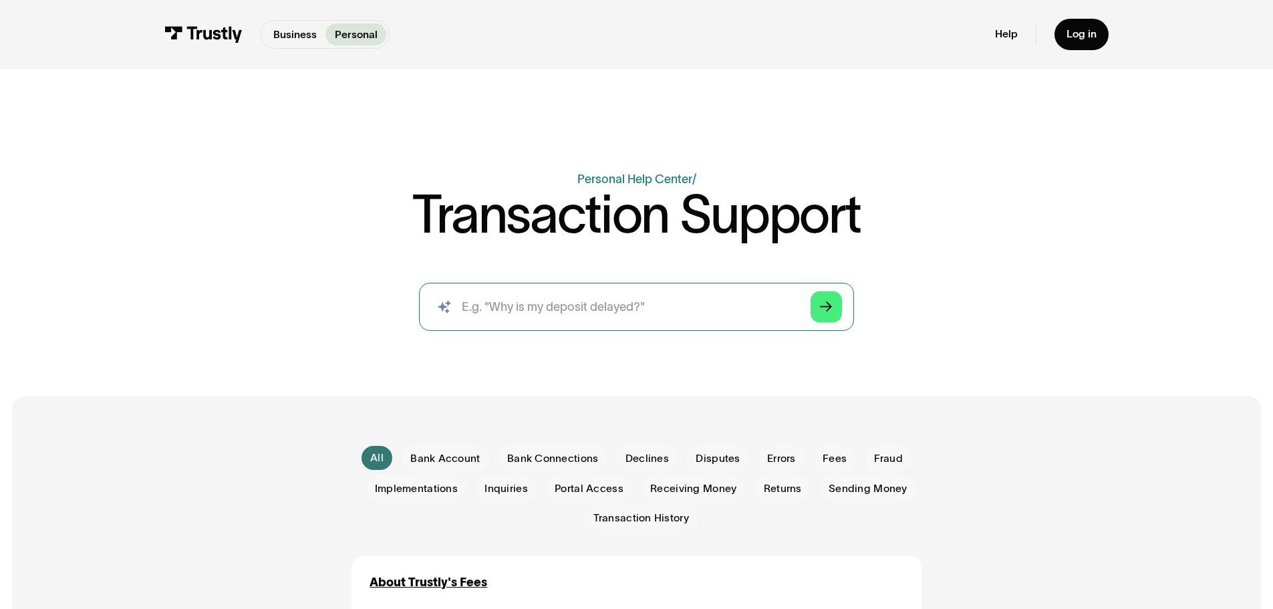 Image resolution: width=1273 pixels, height=609 pixels. Describe the element at coordinates (641, 518) in the screenshot. I see `span: Transaction History` at that location.